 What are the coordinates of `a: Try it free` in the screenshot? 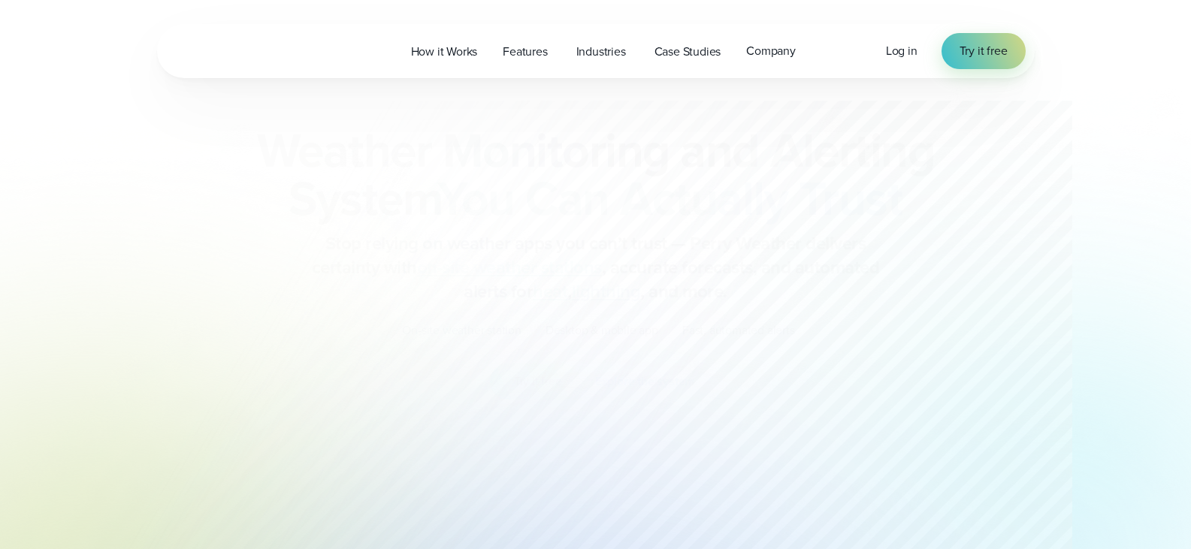 It's located at (984, 51).